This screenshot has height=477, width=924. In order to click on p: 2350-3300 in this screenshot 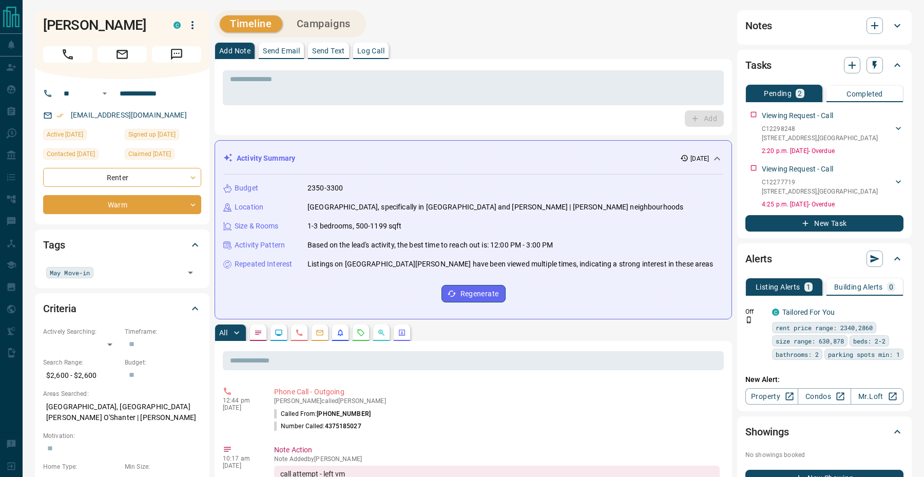, I will do `click(325, 188)`.